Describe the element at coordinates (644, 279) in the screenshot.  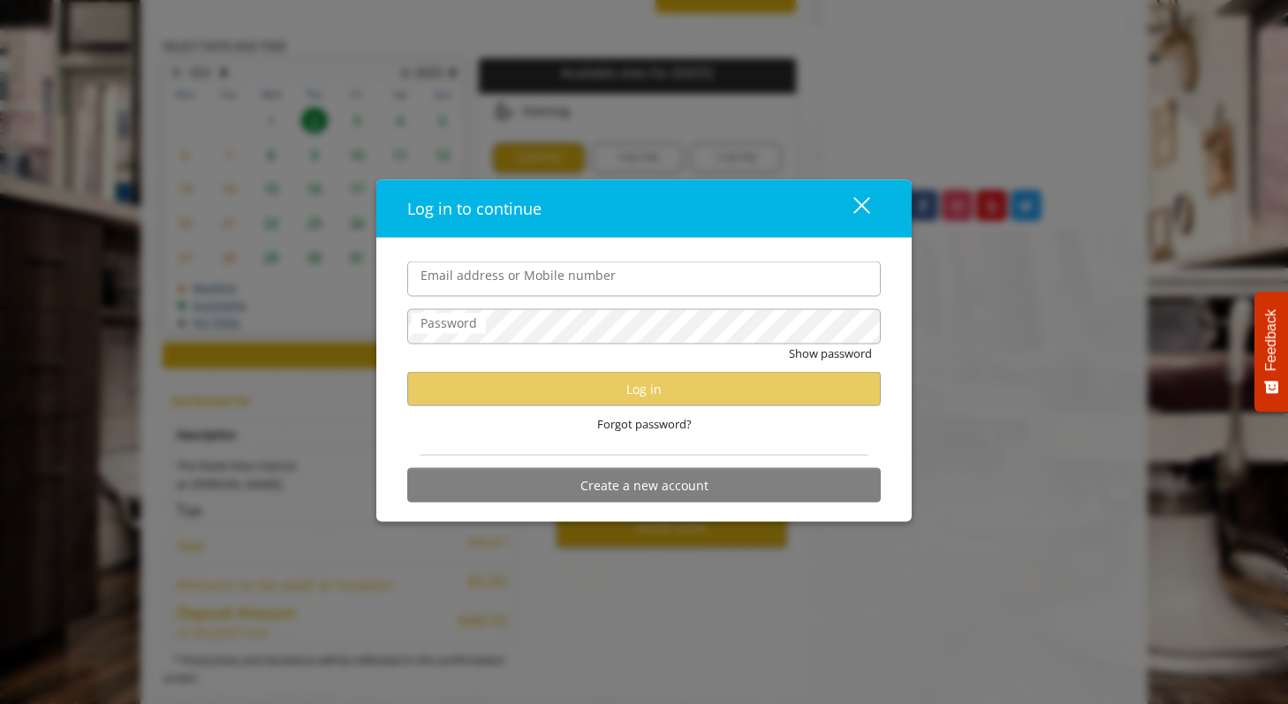
I see `input: Email address or Mobile number` at that location.